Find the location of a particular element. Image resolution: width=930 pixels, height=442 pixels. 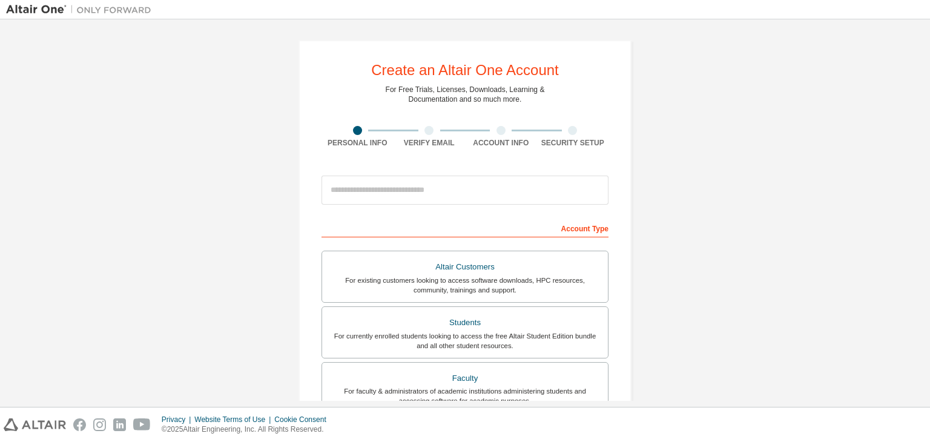

div: For currently enrolled students looking to access the free Altair Student Edition bundle and all ... is located at coordinates (465, 341).